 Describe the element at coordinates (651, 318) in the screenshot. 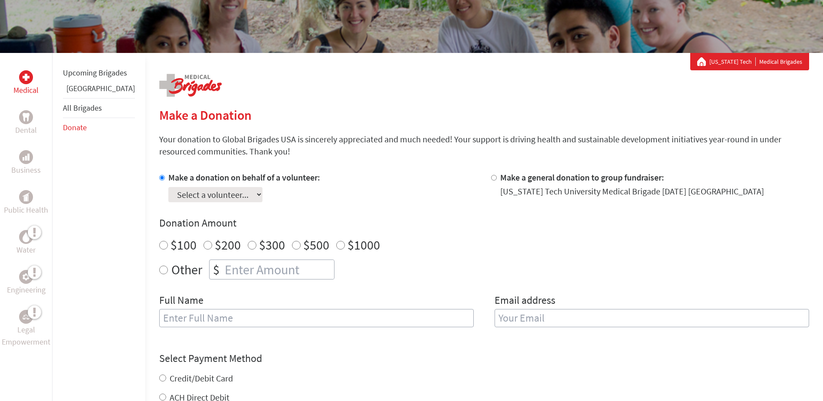

I see `input: Your Email` at that location.